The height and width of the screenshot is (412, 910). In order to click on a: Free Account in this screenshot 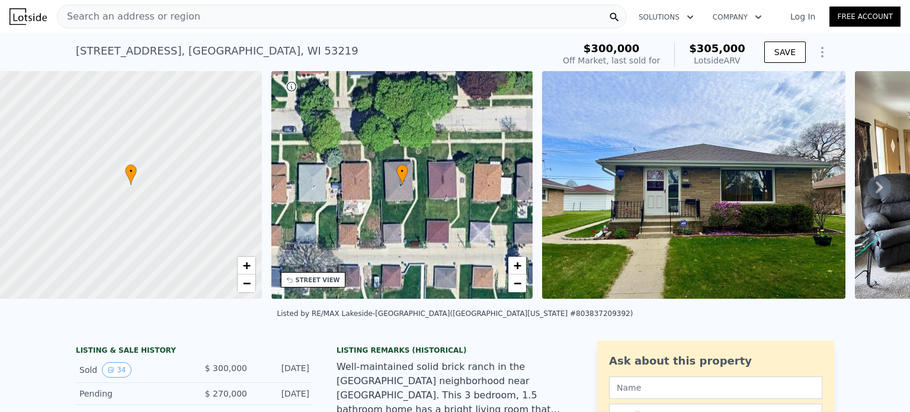, I will do `click(865, 17)`.